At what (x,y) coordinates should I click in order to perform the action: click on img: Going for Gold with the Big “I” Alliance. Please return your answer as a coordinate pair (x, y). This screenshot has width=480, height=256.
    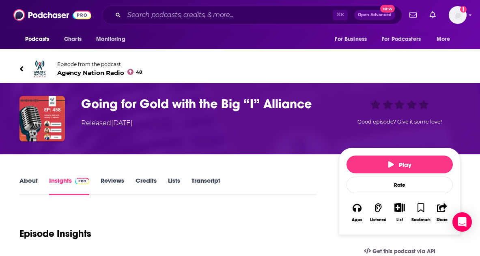
    Looking at the image, I should click on (42, 119).